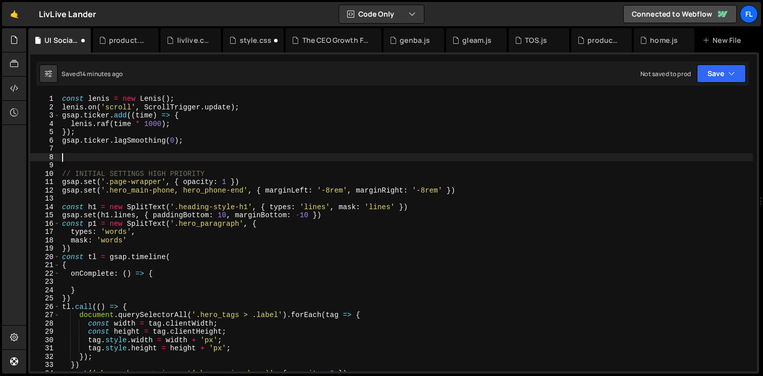 The height and width of the screenshot is (376, 763). What do you see at coordinates (45, 215) in the screenshot?
I see `div: 15` at bounding box center [45, 215].